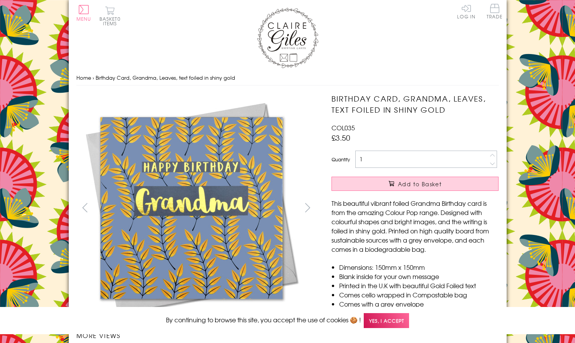 The height and width of the screenshot is (343, 575). What do you see at coordinates (84, 19) in the screenshot?
I see `span: Menu` at bounding box center [84, 19].